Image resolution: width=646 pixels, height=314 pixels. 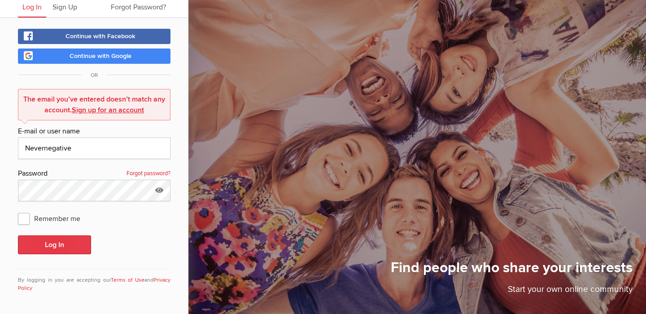 What do you see at coordinates (94, 280) in the screenshot?
I see `div: By logging in you are accepting our and` at bounding box center [94, 280].